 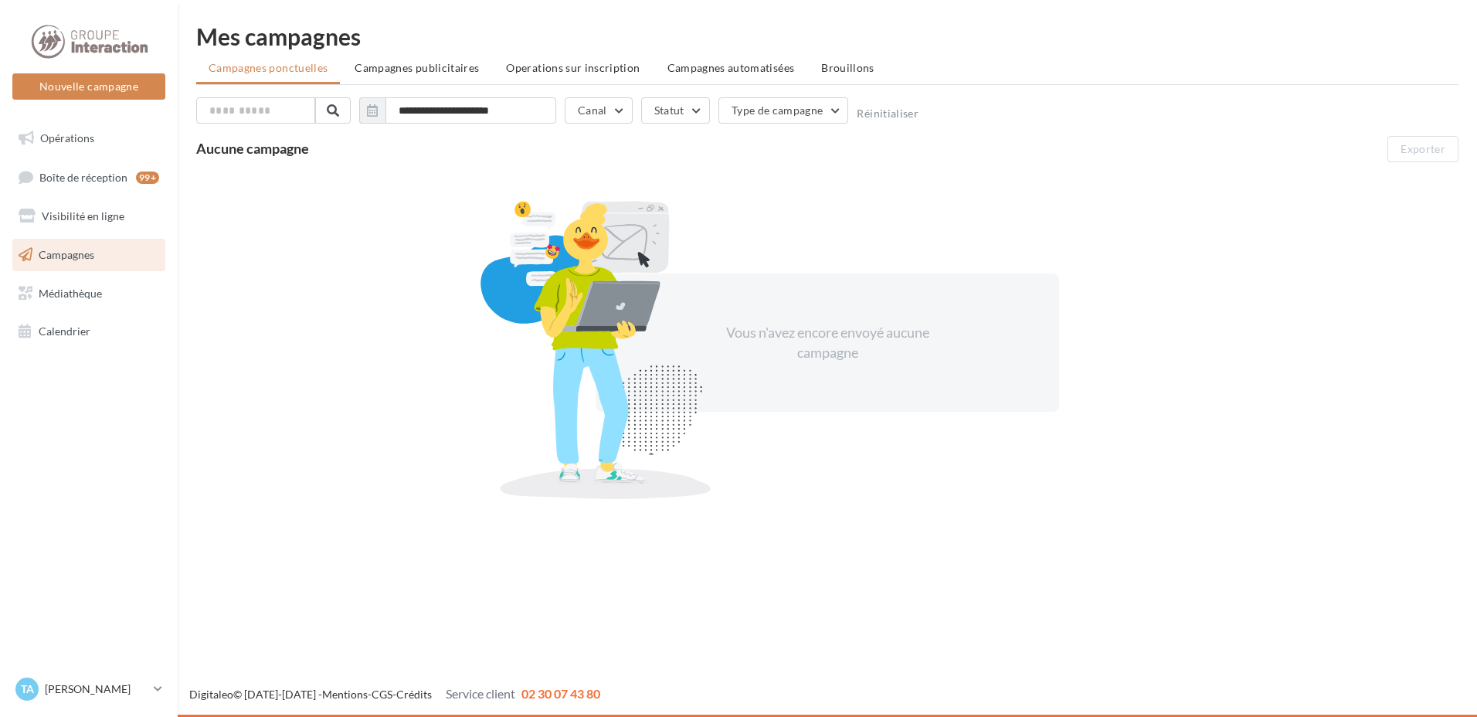 I want to click on span: Campagnes, so click(x=66, y=254).